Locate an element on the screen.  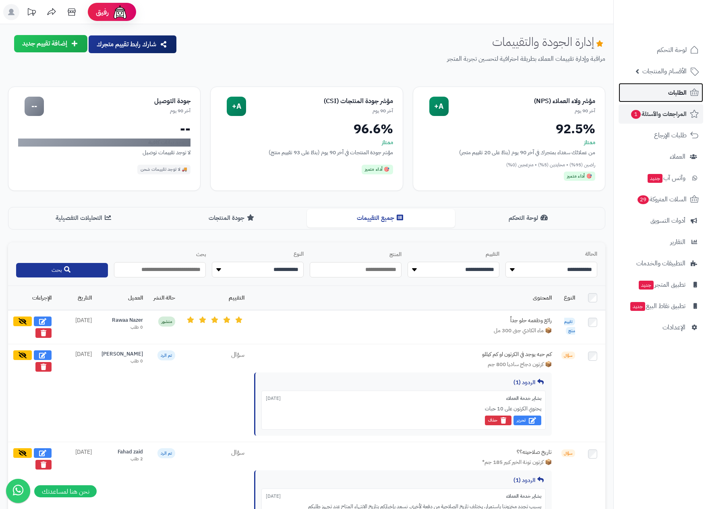
th: حالة النشر is located at coordinates (164, 298).